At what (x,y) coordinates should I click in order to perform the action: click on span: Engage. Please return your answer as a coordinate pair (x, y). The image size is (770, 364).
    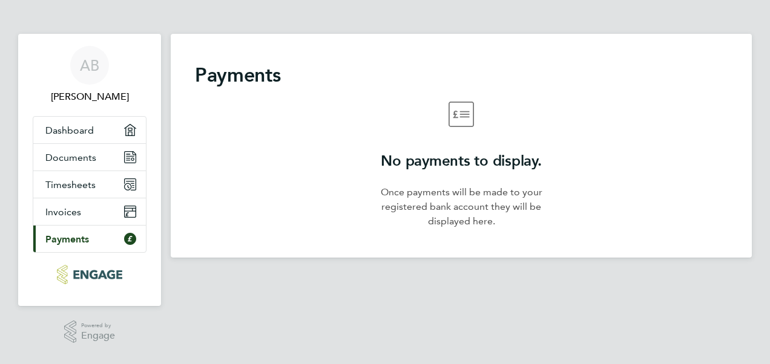
    Looking at the image, I should click on (98, 336).